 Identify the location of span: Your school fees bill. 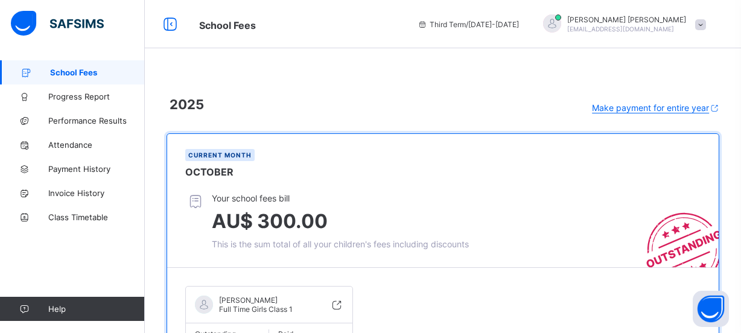
(340, 198).